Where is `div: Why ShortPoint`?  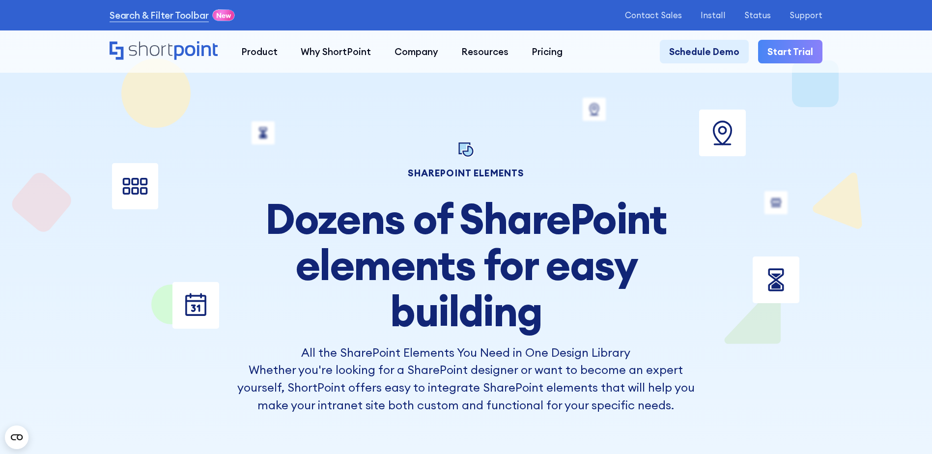
div: Why ShortPoint is located at coordinates (335, 52).